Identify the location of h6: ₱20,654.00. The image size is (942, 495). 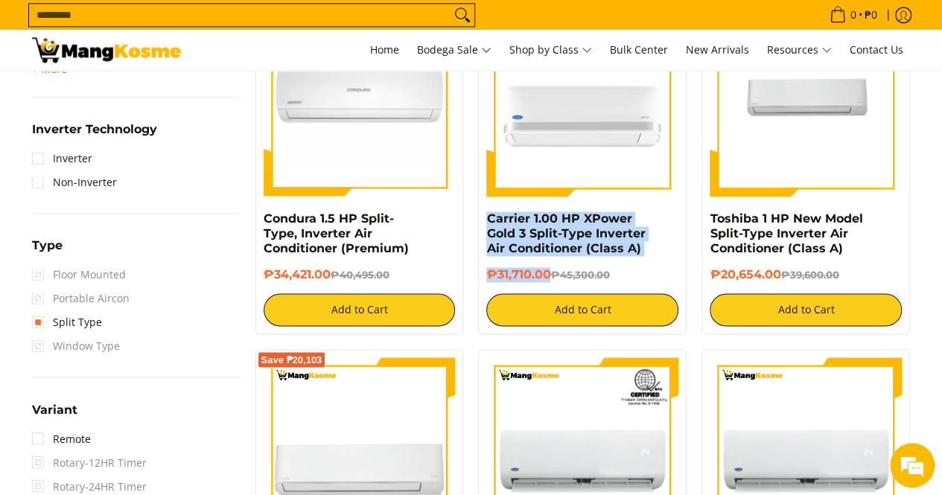
(806, 275).